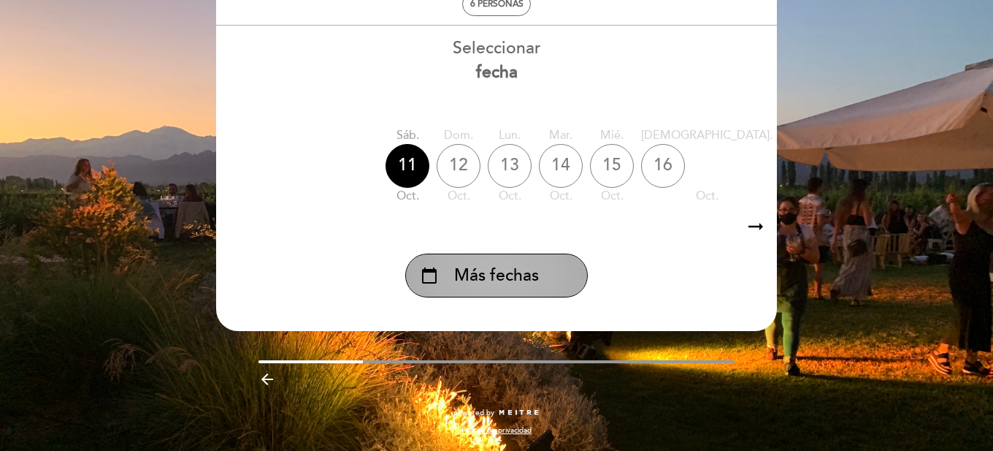 This screenshot has width=993, height=451. What do you see at coordinates (429, 275) in the screenshot?
I see `i: calendar_today` at bounding box center [429, 275].